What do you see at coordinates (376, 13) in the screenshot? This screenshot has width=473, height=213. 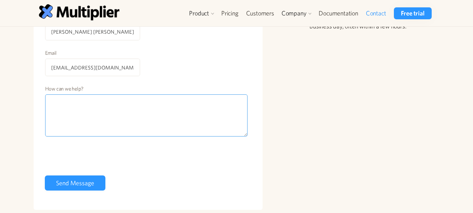 I see `a: Contact` at bounding box center [376, 13].